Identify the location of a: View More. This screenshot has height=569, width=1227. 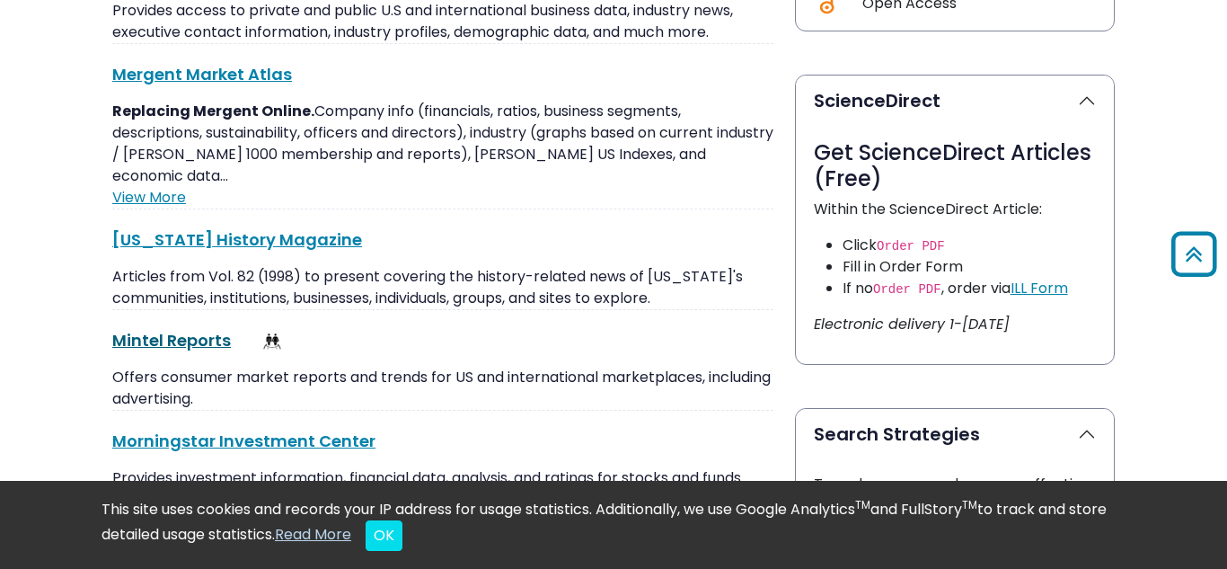
(149, 197).